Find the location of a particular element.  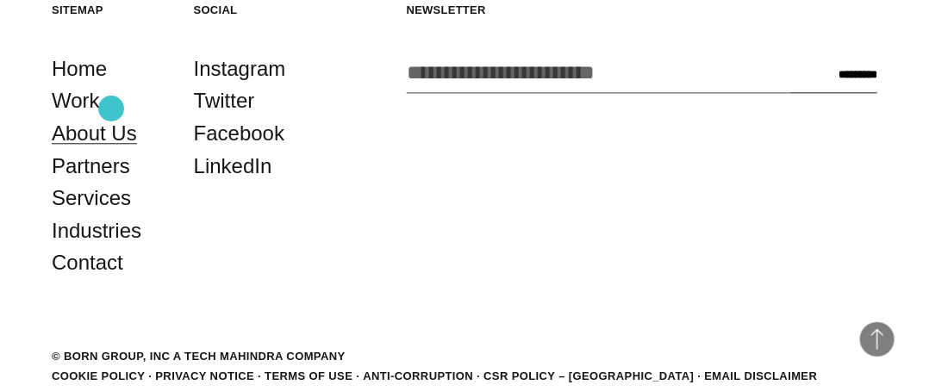

div: © BORN GROUP, INC A Tech Mahindra Company is located at coordinates (198, 357).